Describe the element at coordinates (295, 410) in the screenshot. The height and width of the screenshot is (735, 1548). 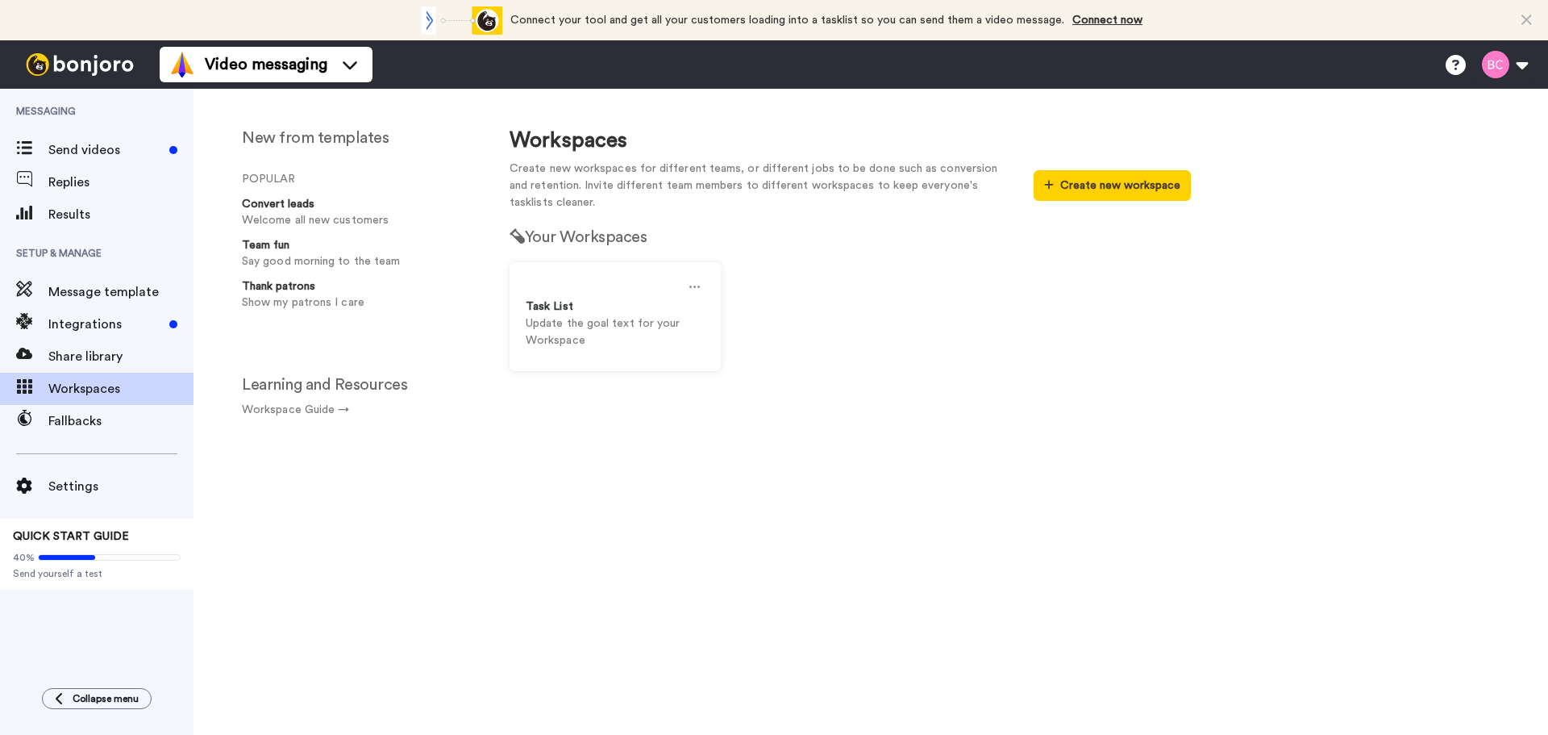
I see `a: Workspace Guide →` at that location.